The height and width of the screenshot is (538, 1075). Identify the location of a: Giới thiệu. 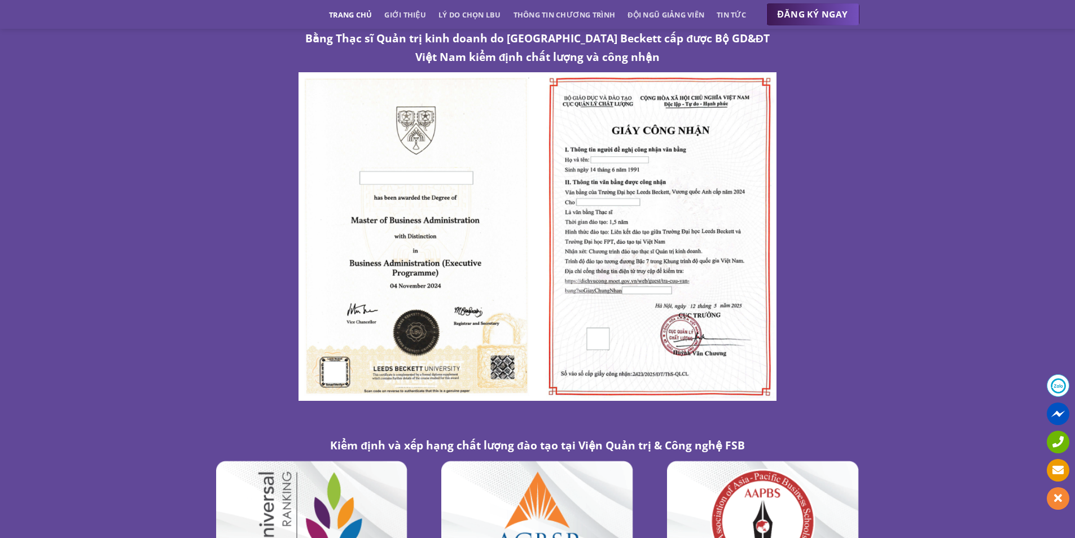
(405, 15).